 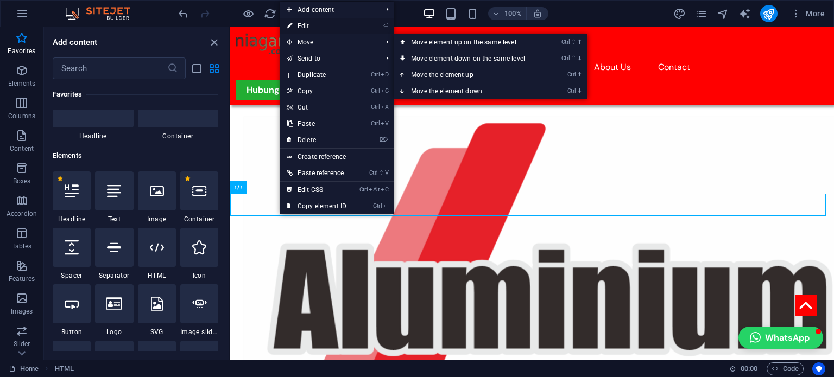 What do you see at coordinates (157, 219) in the screenshot?
I see `span: Image` at bounding box center [157, 219].